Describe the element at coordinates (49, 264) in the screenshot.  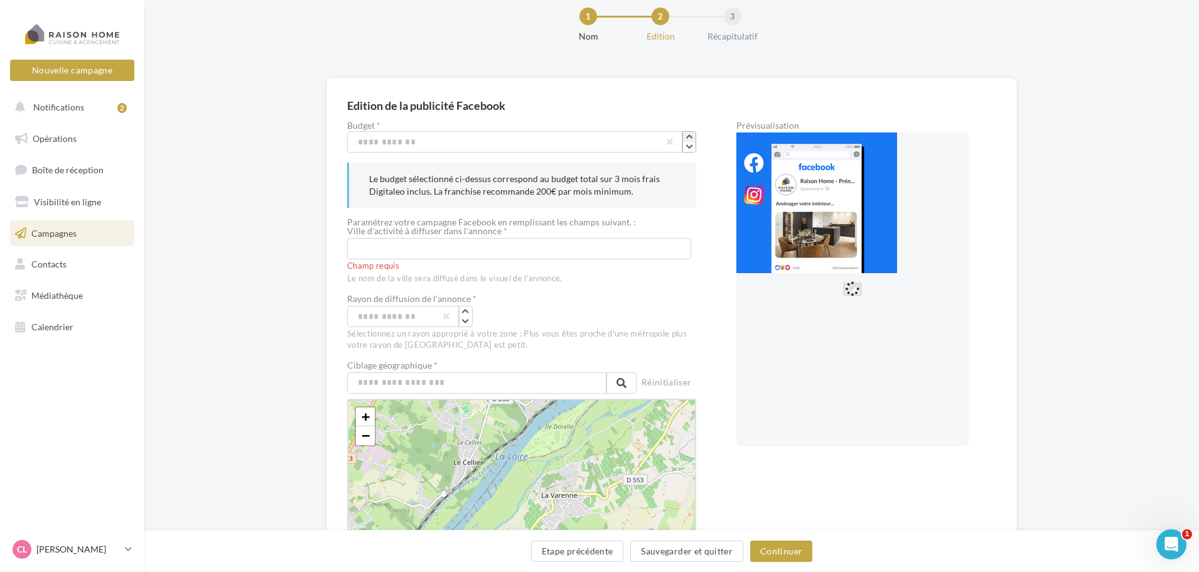
I see `span: Contacts` at that location.